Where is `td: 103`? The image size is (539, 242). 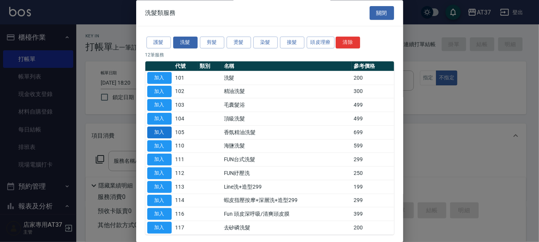 td: 103 is located at coordinates (186, 105).